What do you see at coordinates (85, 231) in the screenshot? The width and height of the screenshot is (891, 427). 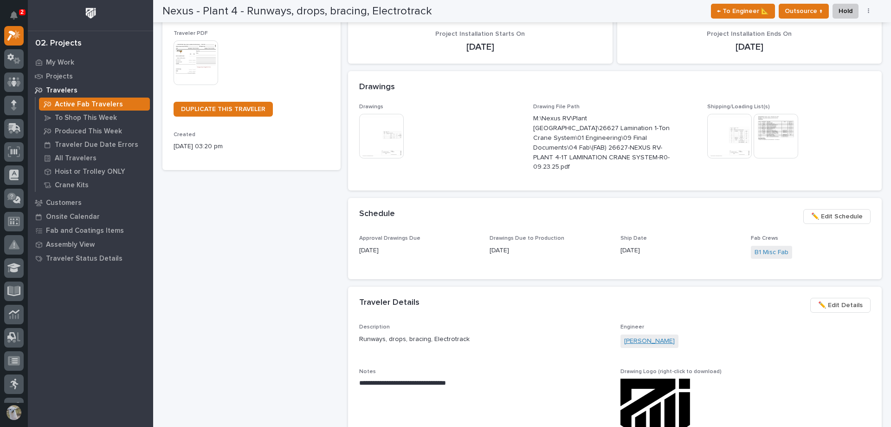 I see `p: Fab and Coatings Items` at bounding box center [85, 231].